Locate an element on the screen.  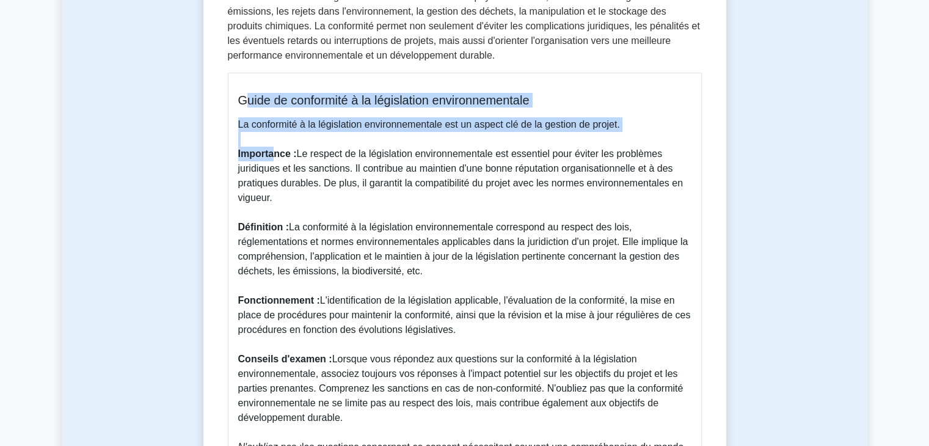
font: Fonctionnement : is located at coordinates (279, 300).